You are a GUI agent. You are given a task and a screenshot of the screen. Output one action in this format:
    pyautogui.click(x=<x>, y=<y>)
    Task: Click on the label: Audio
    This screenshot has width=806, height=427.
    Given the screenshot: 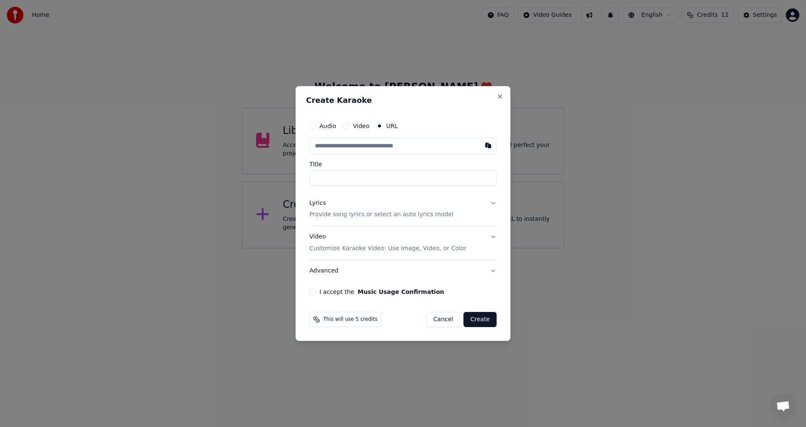 What is the action you would take?
    pyautogui.click(x=328, y=126)
    